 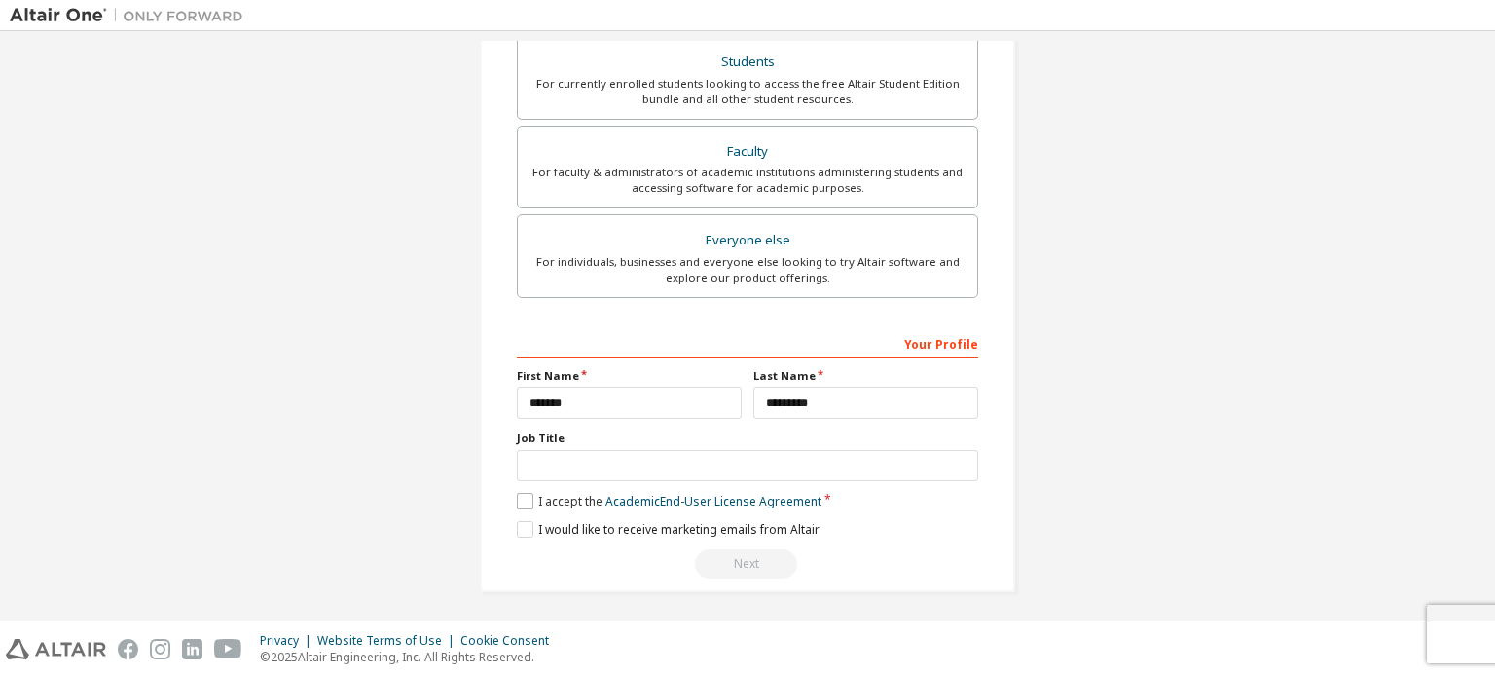 What do you see at coordinates (629, 376) in the screenshot?
I see `label: First Name` at bounding box center [629, 376].